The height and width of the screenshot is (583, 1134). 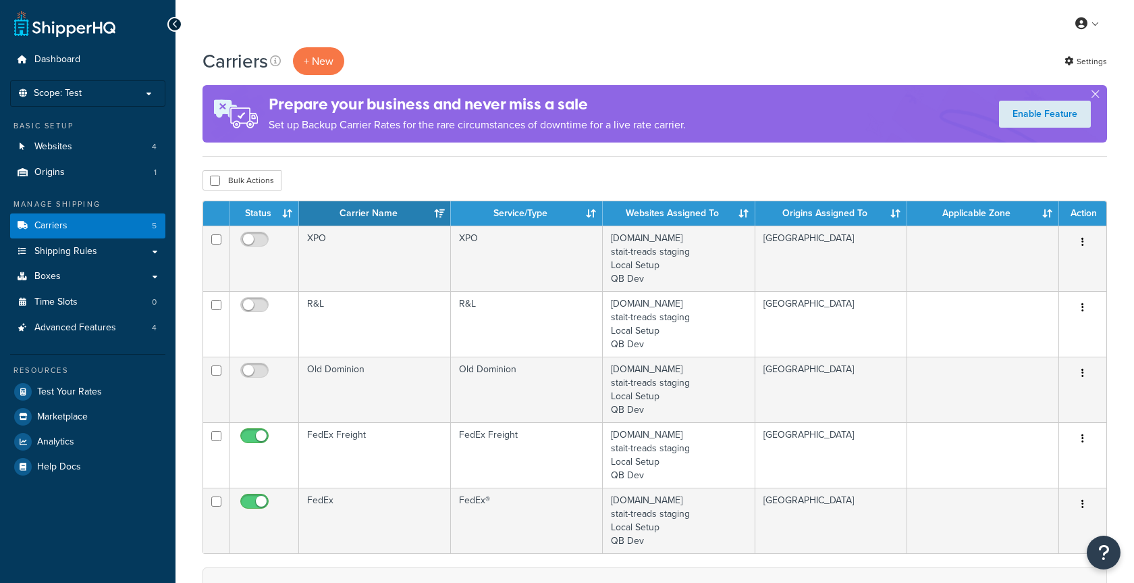 What do you see at coordinates (62, 417) in the screenshot?
I see `span: Marketplace` at bounding box center [62, 417].